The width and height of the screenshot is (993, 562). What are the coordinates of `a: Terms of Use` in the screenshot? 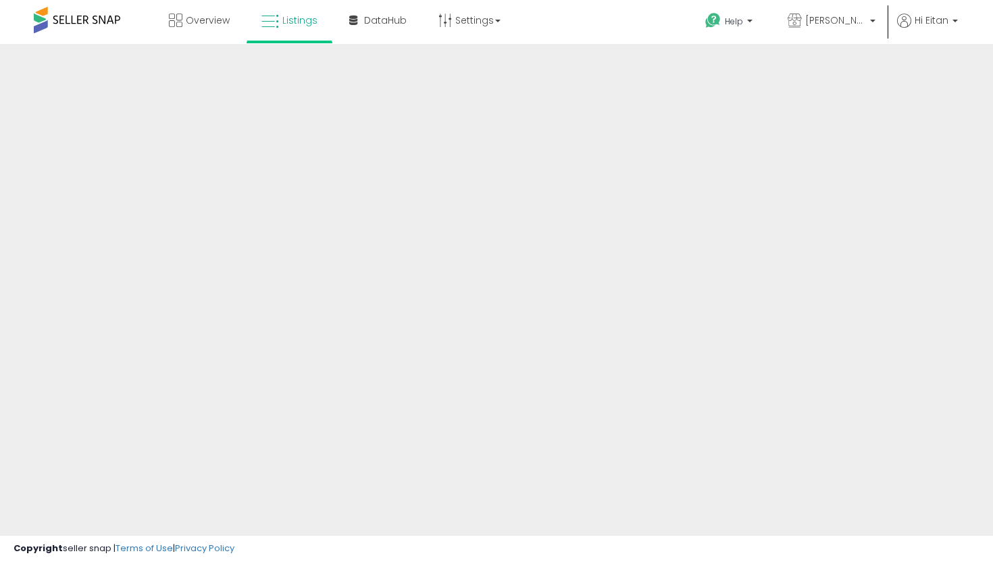 It's located at (144, 547).